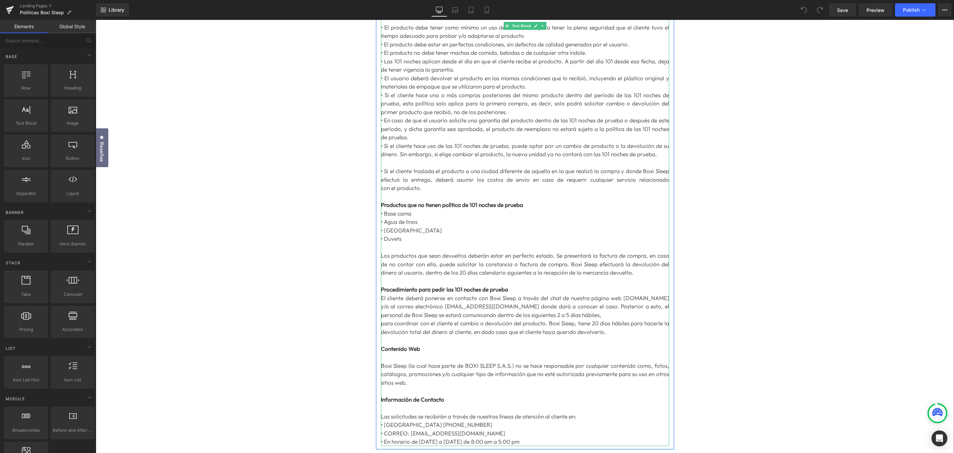 The height and width of the screenshot is (453, 954). Describe the element at coordinates (73, 430) in the screenshot. I see `span: Before and After Images` at that location.